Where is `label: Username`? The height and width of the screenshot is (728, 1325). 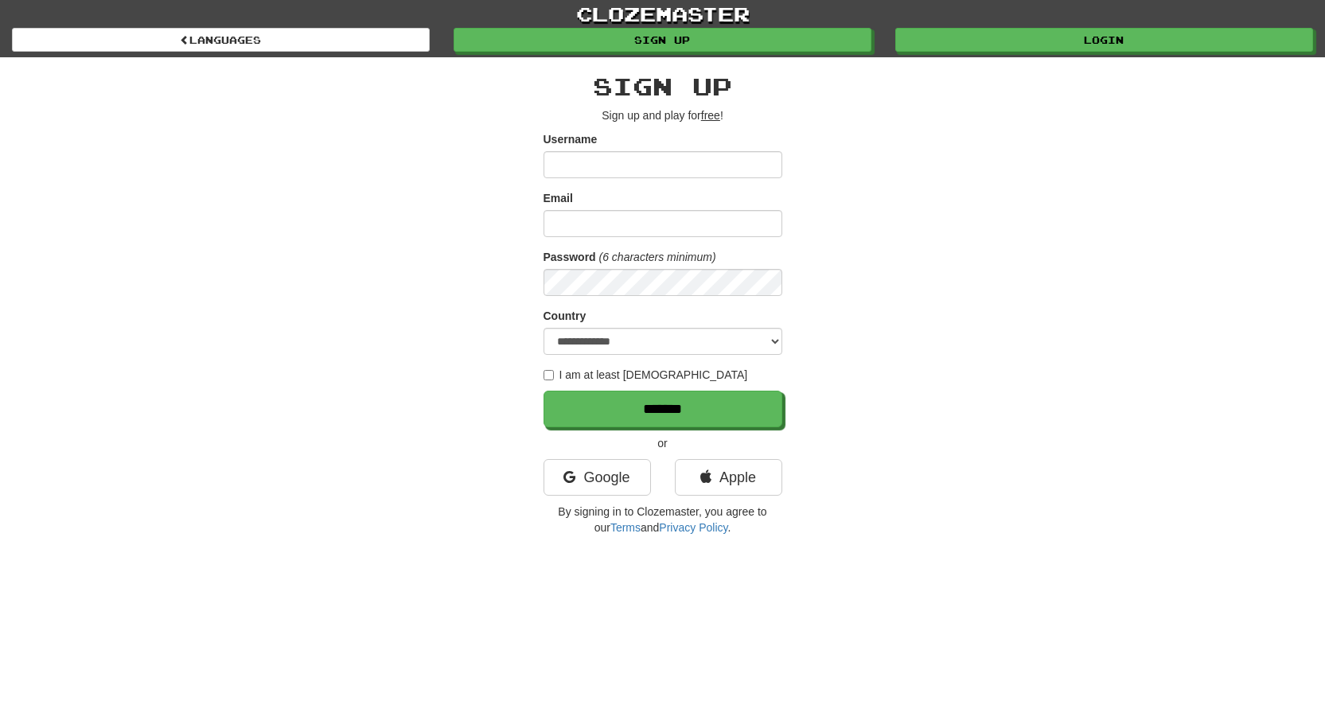 label: Username is located at coordinates (571, 139).